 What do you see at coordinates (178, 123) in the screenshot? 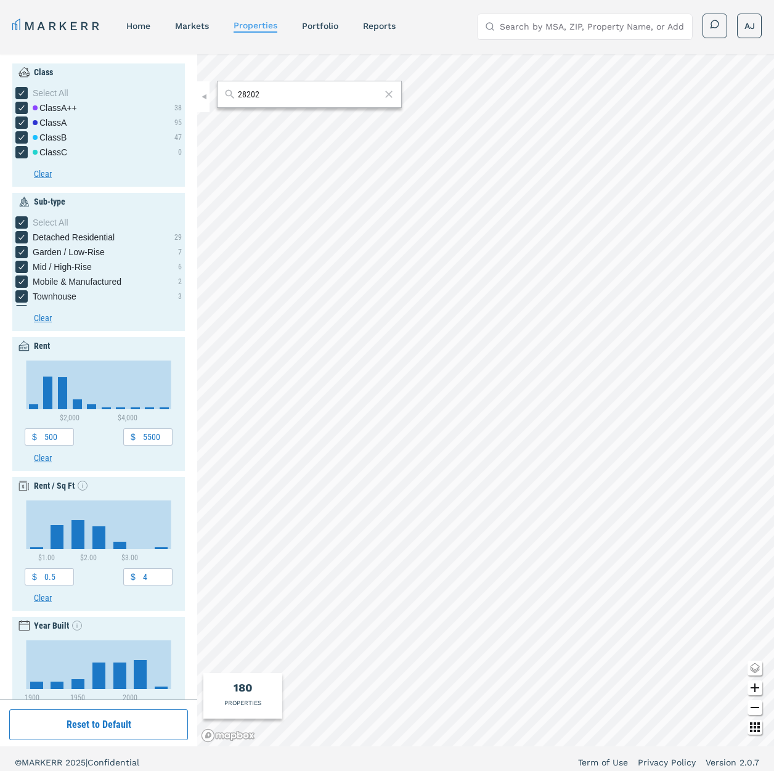
I see `div: 95` at bounding box center [178, 123].